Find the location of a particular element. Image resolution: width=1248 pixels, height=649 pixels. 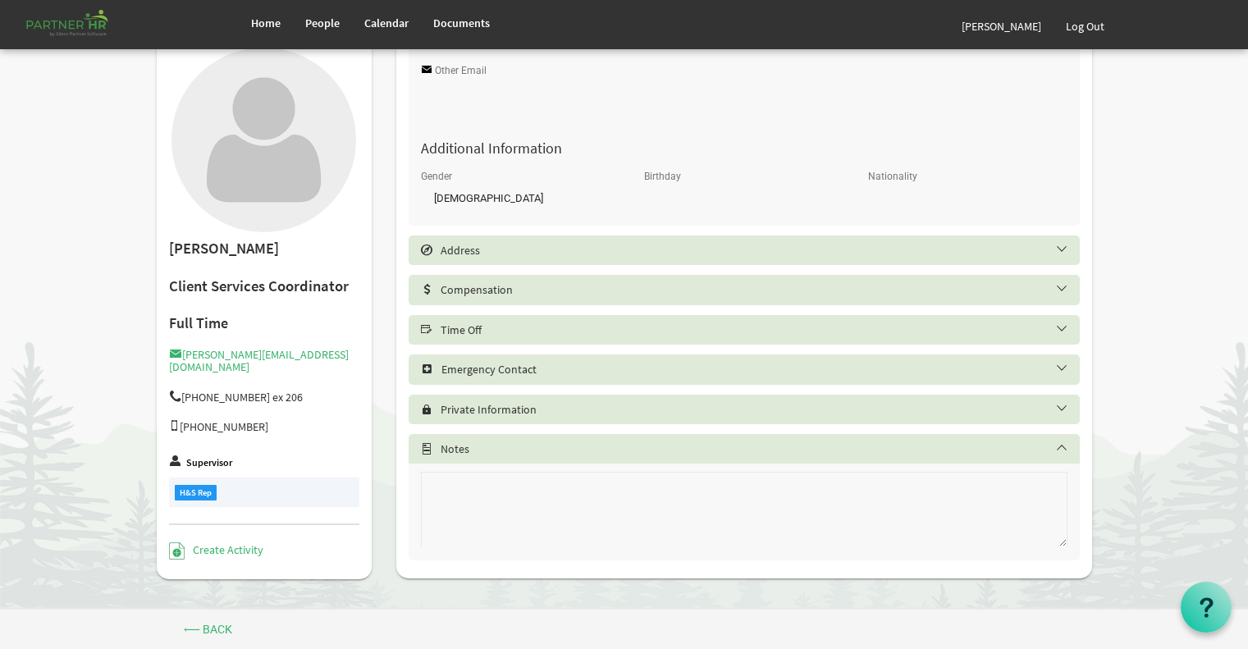

h5: Time Off is located at coordinates (757, 330).